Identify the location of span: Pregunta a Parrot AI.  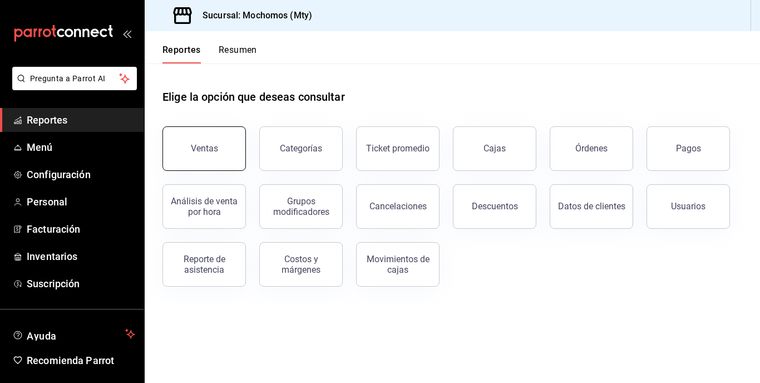
(75, 78).